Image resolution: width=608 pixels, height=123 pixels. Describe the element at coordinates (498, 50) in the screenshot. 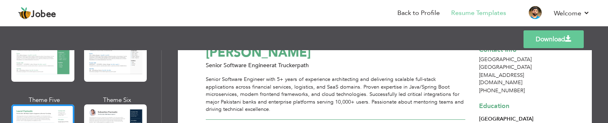

I see `span: Contact Info` at that location.